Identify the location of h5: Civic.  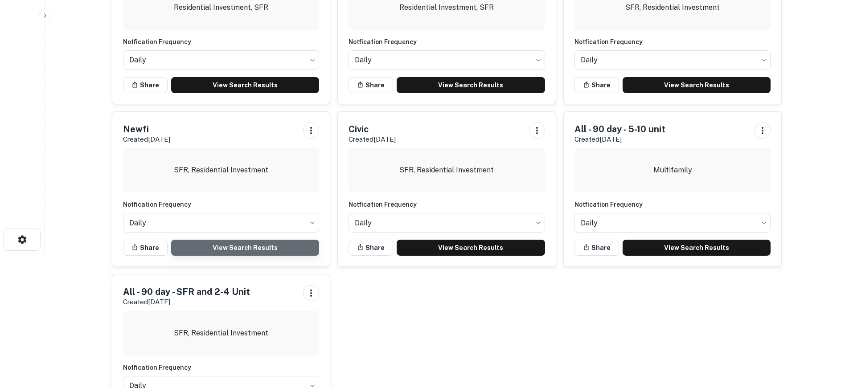
(372, 129).